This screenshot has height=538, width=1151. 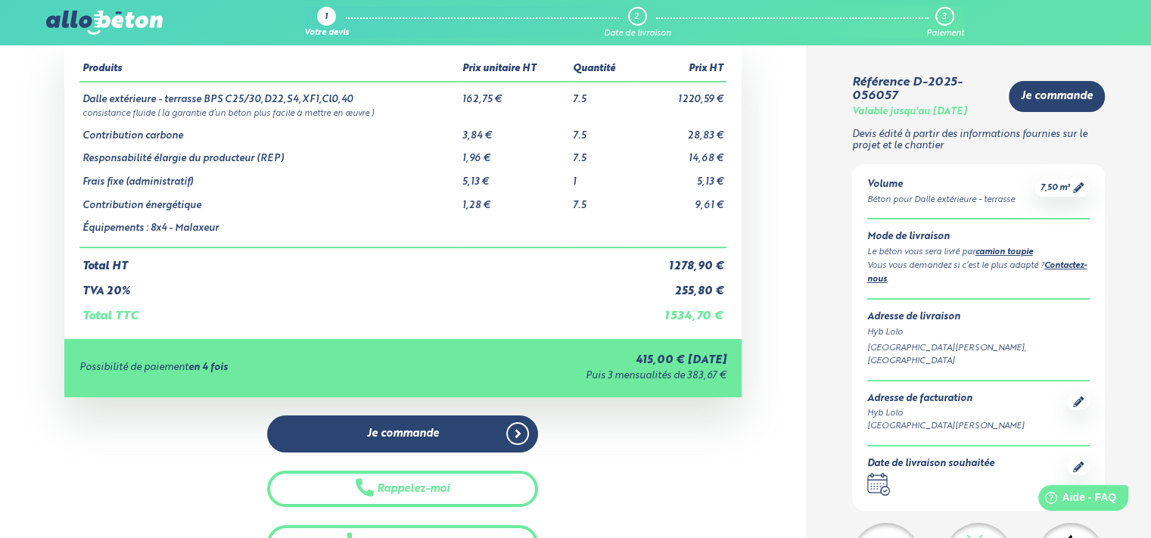 I want to click on td: Équipements : 8x4 - Malaxeur, so click(x=269, y=229).